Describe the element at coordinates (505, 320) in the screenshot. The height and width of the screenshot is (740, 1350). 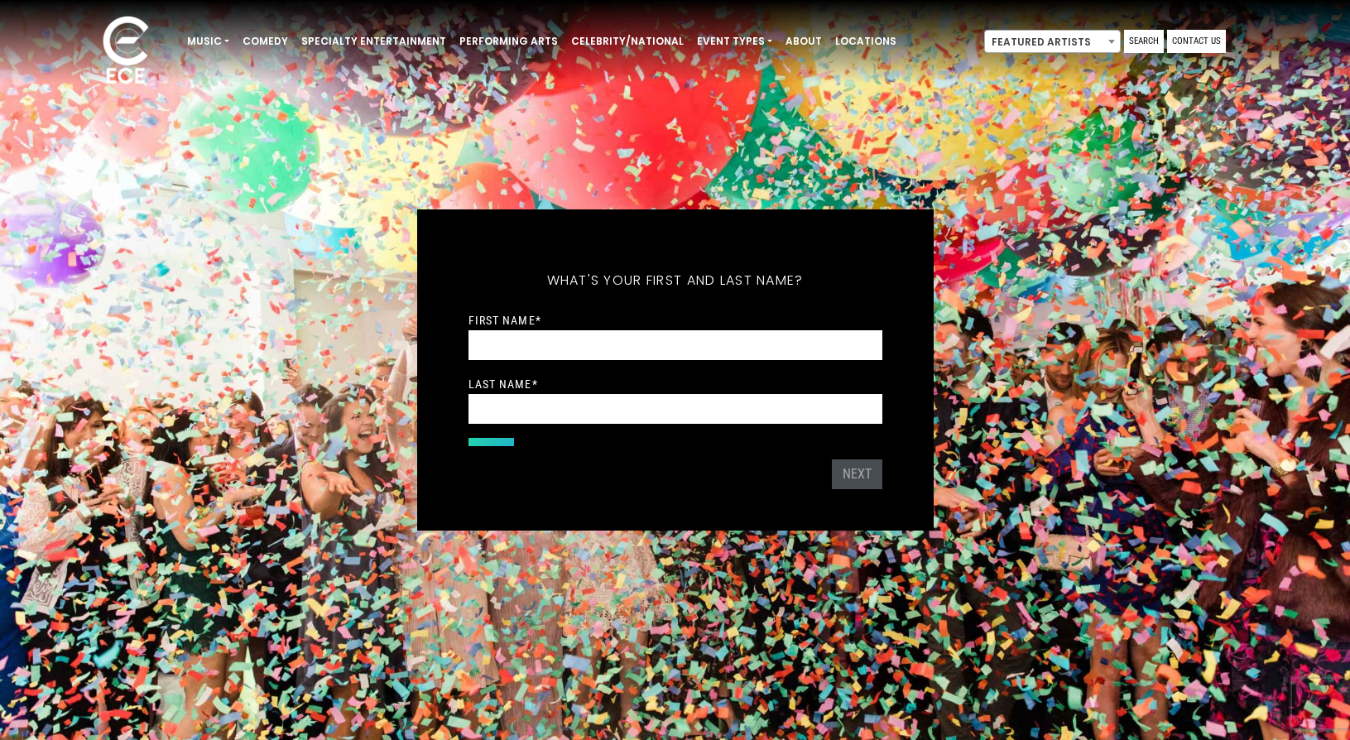
I see `label: First Name` at that location.